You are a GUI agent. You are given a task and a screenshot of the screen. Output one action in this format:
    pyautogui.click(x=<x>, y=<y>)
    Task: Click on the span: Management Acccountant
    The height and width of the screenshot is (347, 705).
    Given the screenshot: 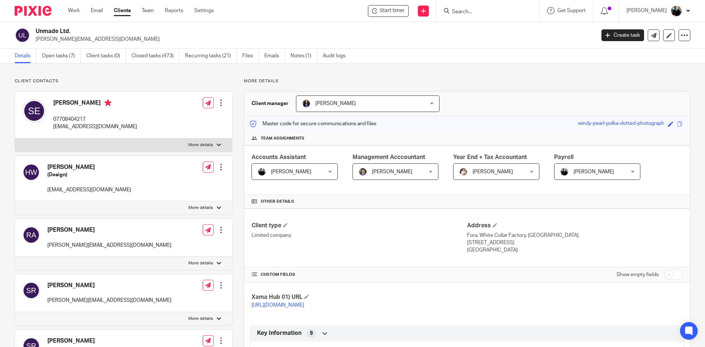 What is the action you would take?
    pyautogui.click(x=389, y=157)
    